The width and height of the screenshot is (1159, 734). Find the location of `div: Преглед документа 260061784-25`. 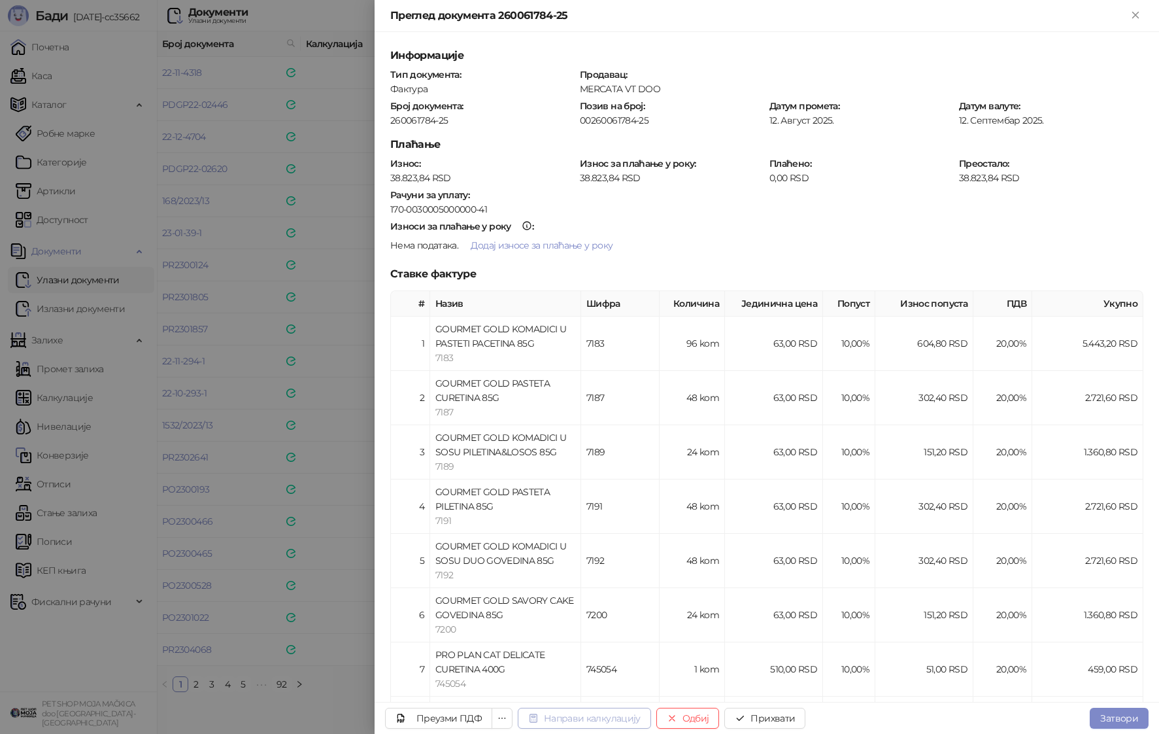

div: Преглед документа 260061784-25 is located at coordinates (759, 16).